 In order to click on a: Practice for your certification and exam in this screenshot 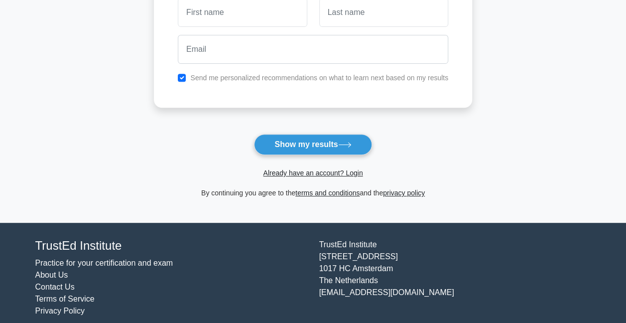, I will do `click(104, 262)`.